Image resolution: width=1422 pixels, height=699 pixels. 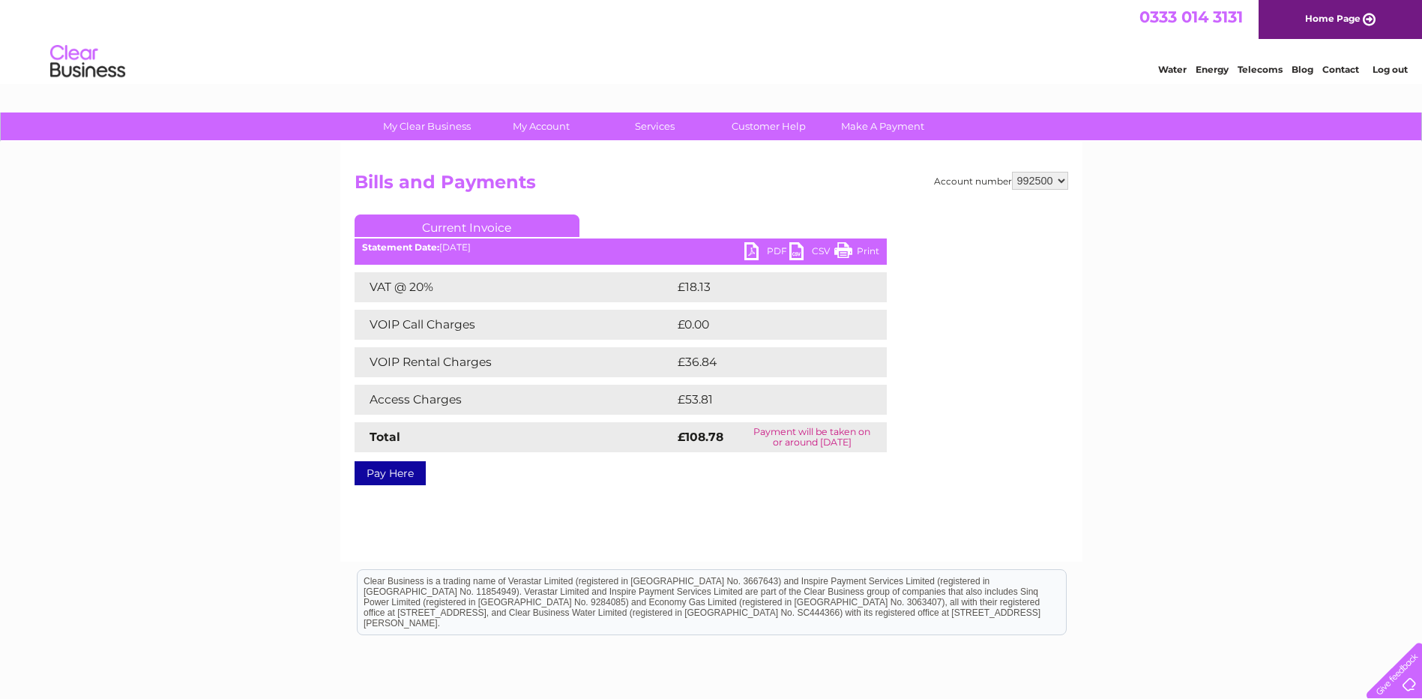 What do you see at coordinates (514, 362) in the screenshot?
I see `td: VOIP Rental Charges` at bounding box center [514, 362].